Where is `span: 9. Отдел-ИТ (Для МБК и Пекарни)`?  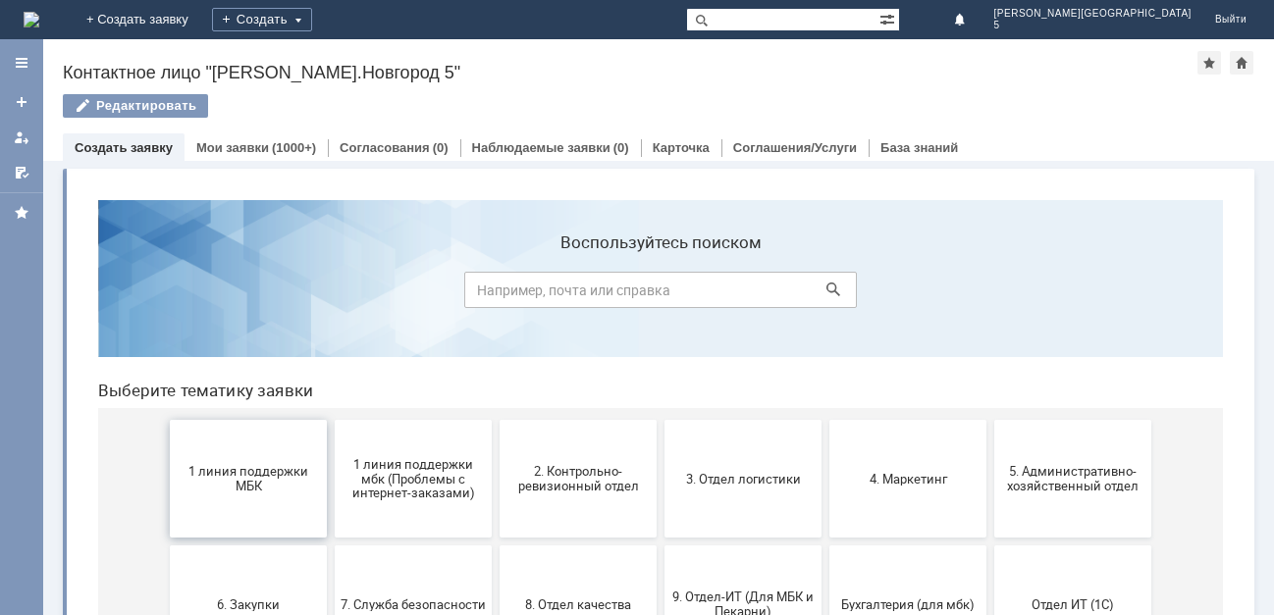 span: 9. Отдел-ИТ (Для МБК и Пекарни) is located at coordinates (660, 420).